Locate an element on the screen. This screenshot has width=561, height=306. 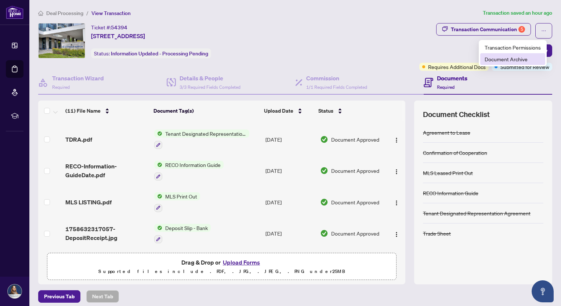
div: Ticket #: is located at coordinates (109, 27).